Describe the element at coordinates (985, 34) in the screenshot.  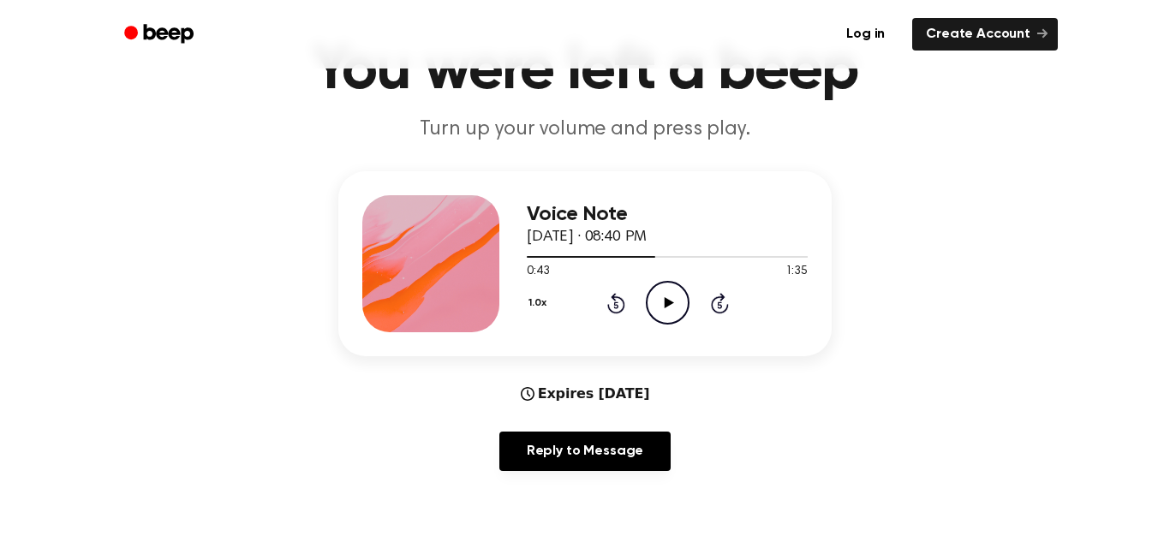
I see `a: Create Account` at that location.